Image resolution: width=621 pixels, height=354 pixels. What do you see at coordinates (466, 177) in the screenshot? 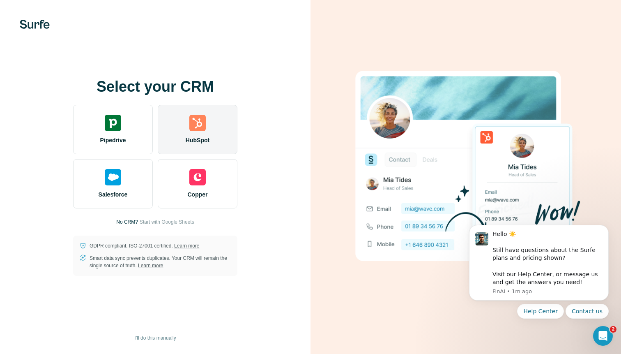
I see `img: HUBSPOT image` at bounding box center [466, 177].